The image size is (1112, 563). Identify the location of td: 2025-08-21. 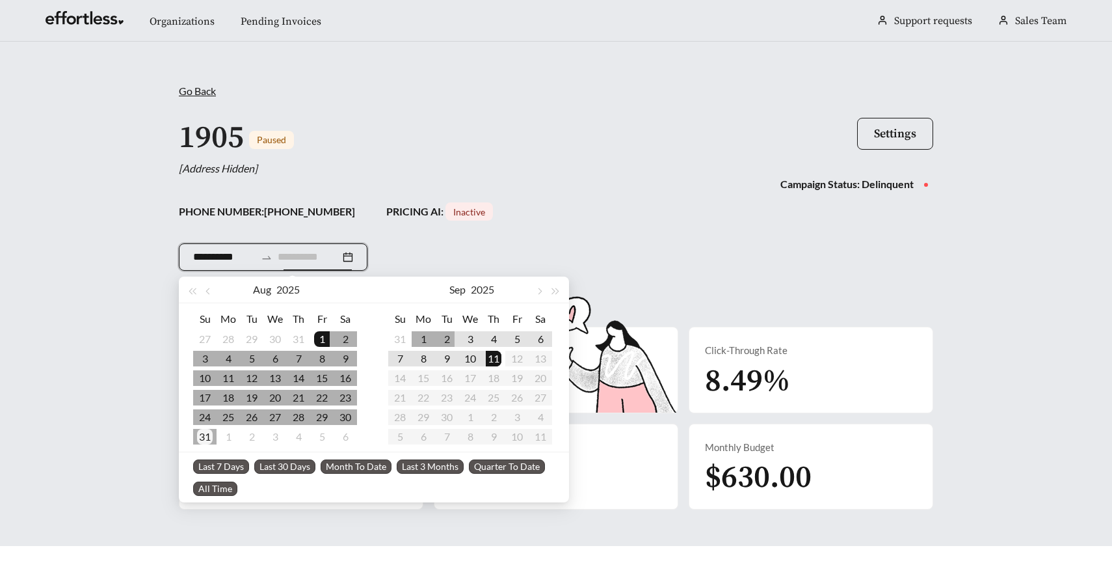
(299, 397).